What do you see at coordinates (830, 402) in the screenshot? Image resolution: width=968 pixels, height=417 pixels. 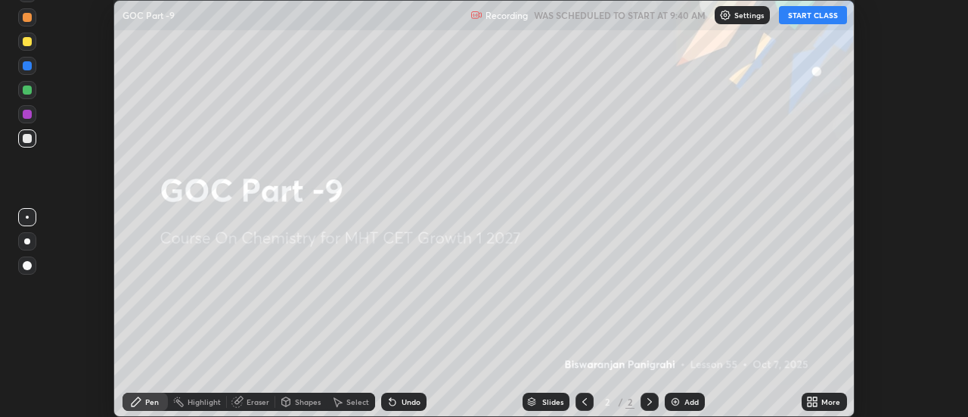 I see `div: More` at bounding box center [830, 402].